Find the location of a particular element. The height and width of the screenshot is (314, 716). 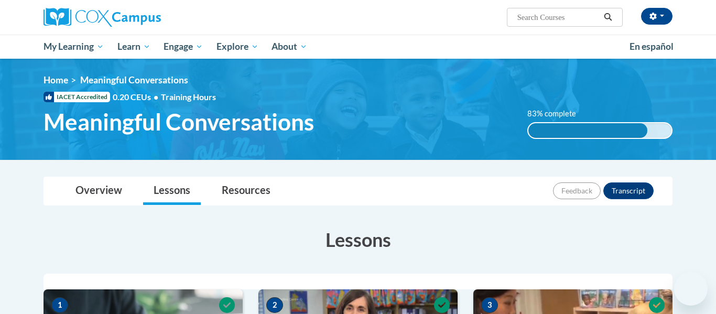

button: Transcript is located at coordinates (628, 191).